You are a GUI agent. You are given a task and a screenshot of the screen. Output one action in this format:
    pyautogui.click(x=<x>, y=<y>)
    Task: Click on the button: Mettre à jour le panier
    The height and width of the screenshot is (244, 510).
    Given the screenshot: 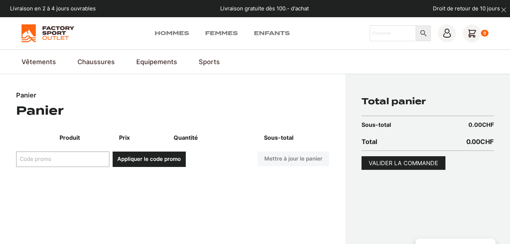 What is the action you would take?
    pyautogui.click(x=293, y=159)
    